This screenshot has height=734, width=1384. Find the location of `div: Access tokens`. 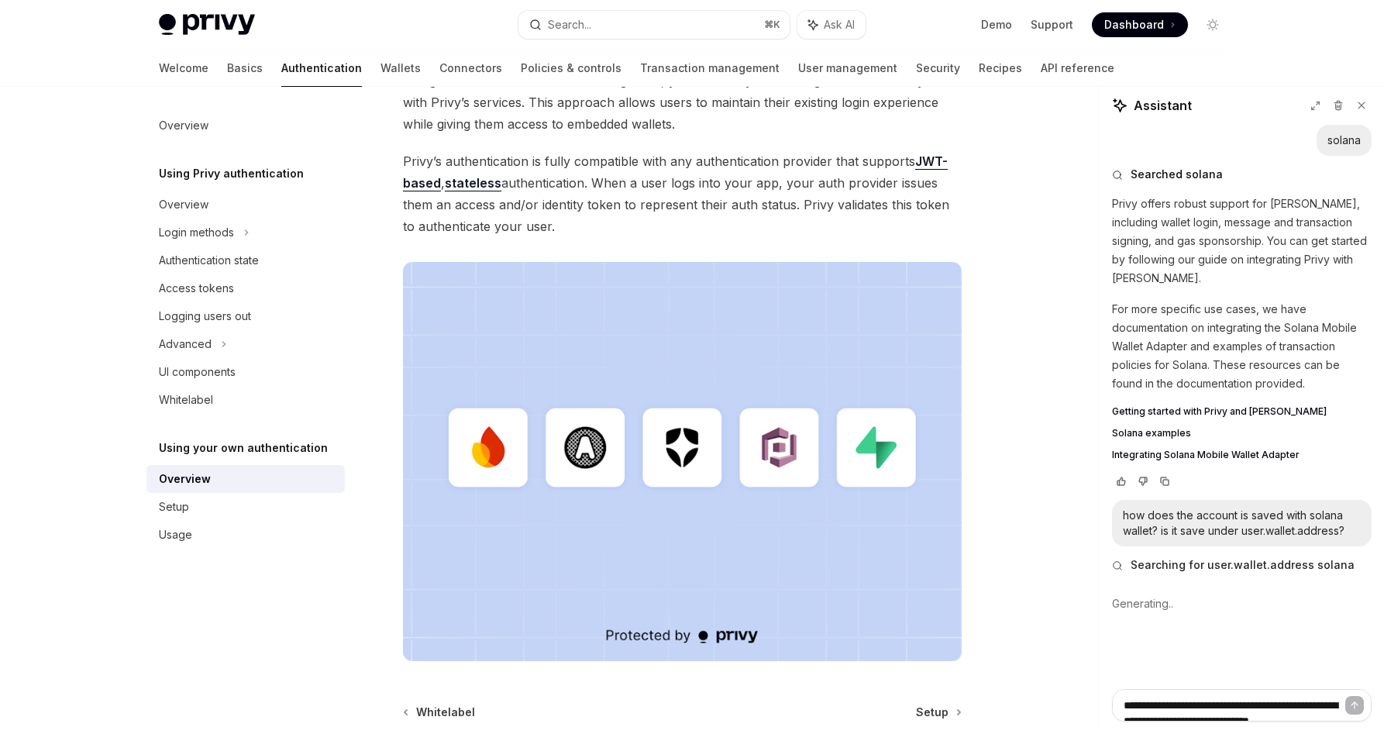

div: Access tokens is located at coordinates (196, 288).